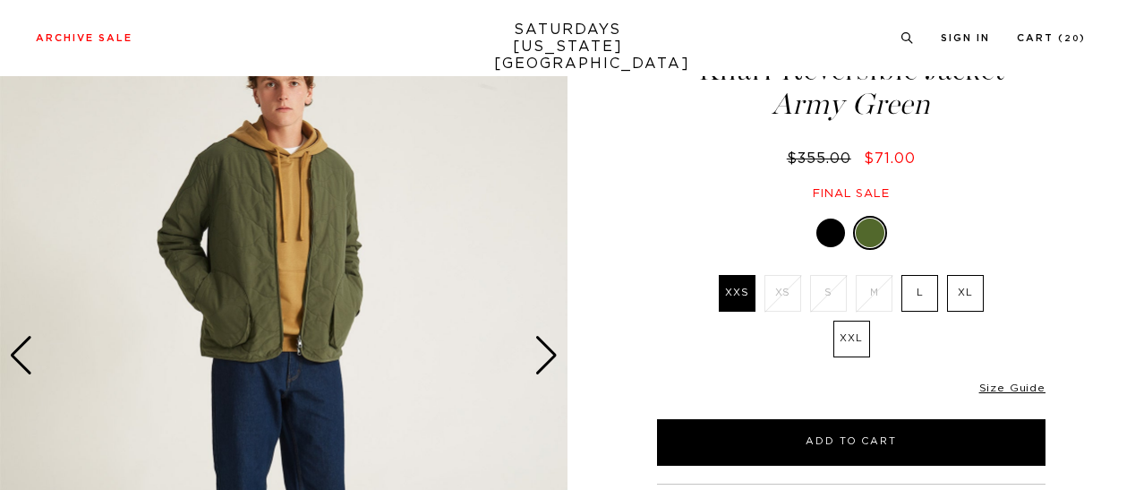 The image size is (1135, 490). What do you see at coordinates (851, 87) in the screenshot?
I see `h1: Khari Reversible Jacket` at bounding box center [851, 87].